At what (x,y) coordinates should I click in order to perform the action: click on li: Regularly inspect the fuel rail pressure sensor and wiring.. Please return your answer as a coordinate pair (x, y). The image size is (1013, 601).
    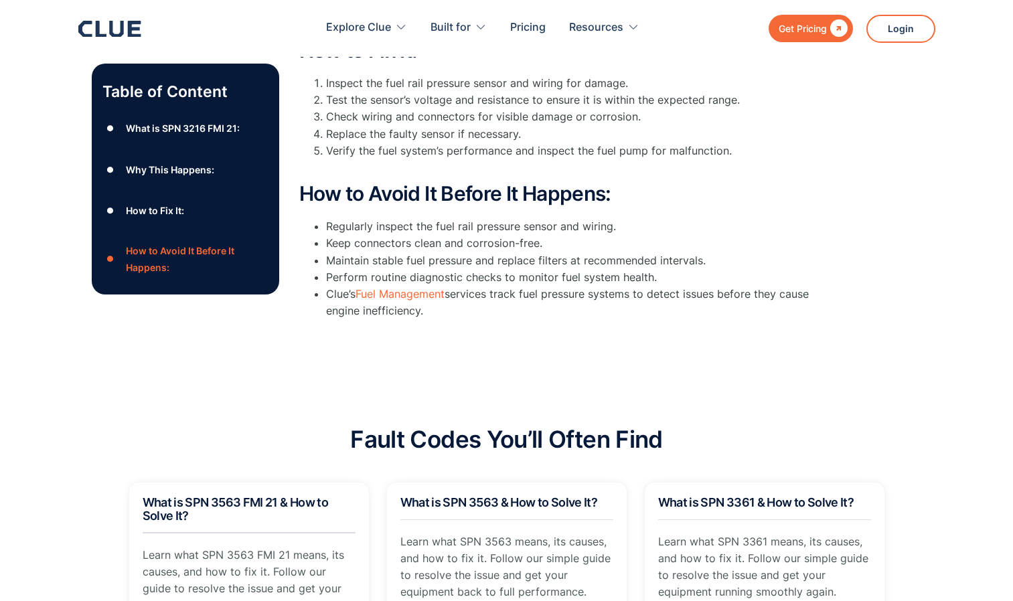
    Looking at the image, I should click on (581, 226).